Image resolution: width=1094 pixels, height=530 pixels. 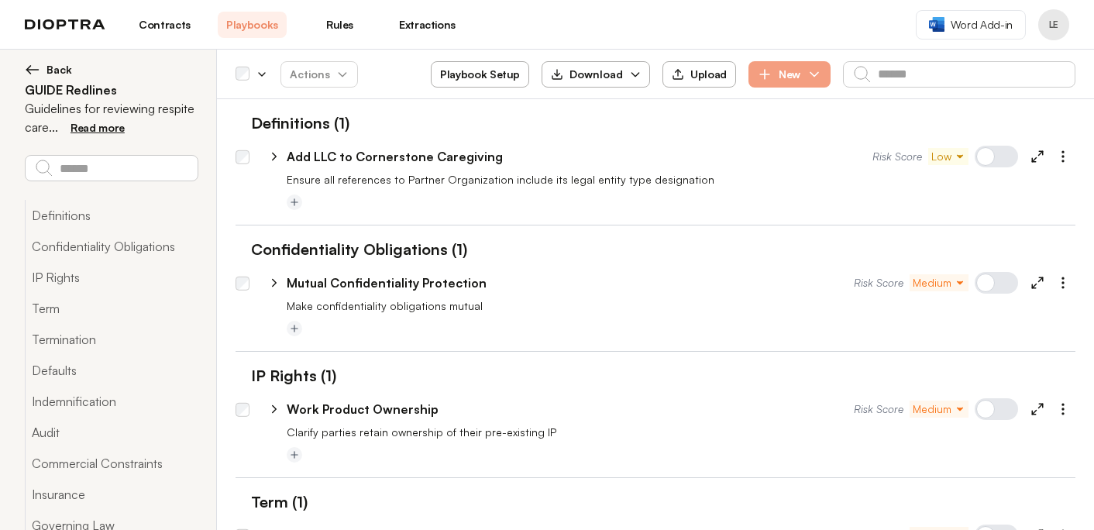 What do you see at coordinates (949, 157) in the screenshot?
I see `button: Low` at bounding box center [949, 157].